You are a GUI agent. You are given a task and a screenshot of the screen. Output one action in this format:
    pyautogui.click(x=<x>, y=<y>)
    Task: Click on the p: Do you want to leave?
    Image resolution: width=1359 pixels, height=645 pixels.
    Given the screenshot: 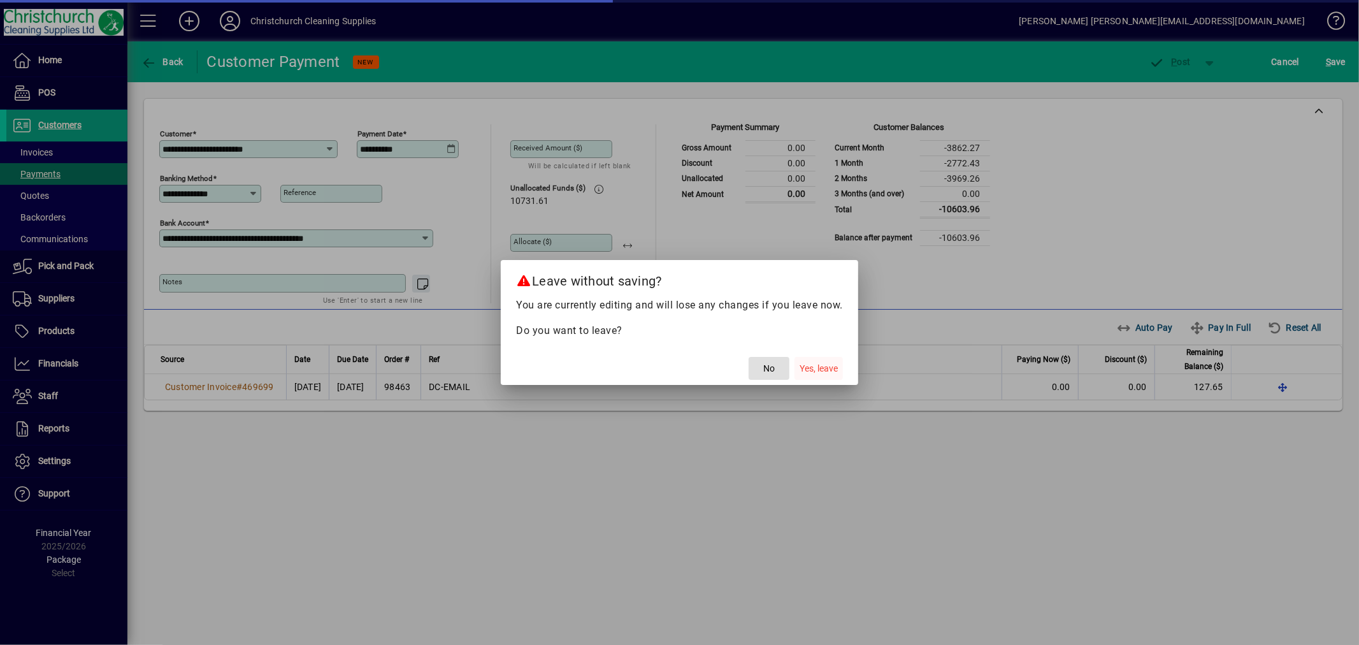 What is the action you would take?
    pyautogui.click(x=679, y=331)
    